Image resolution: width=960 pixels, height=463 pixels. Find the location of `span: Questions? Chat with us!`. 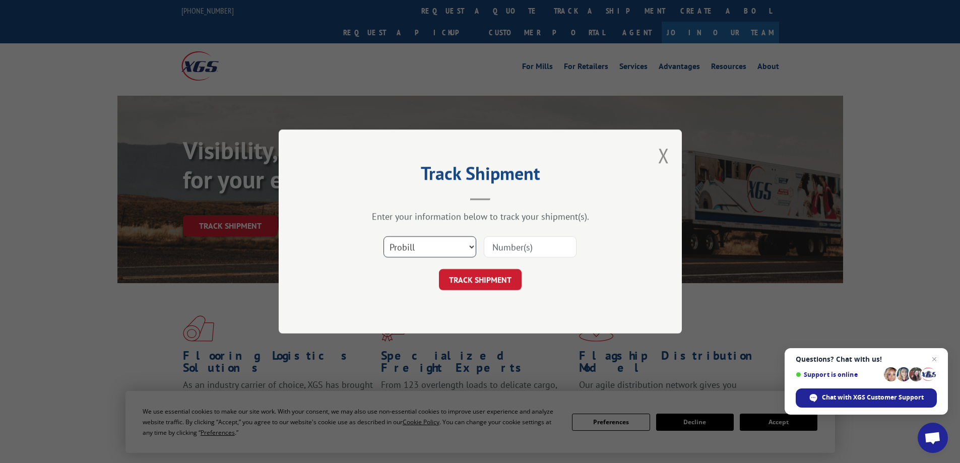

span: Questions? Chat with us! is located at coordinates (866, 359).